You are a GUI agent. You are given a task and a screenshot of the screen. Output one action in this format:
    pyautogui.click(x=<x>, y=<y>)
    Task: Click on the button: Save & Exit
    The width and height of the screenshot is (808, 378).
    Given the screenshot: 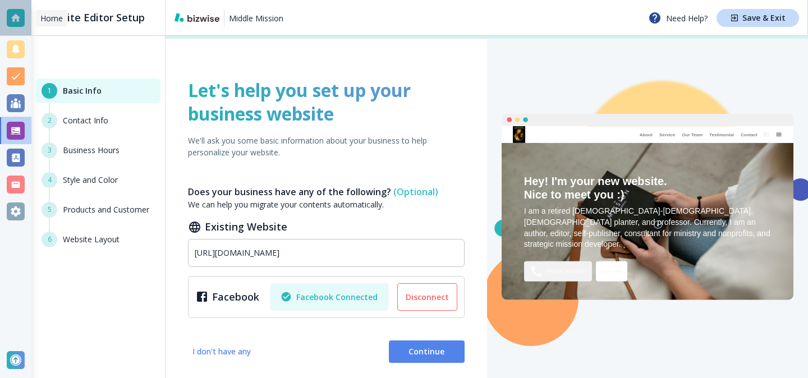 What is the action you would take?
    pyautogui.click(x=758, y=18)
    